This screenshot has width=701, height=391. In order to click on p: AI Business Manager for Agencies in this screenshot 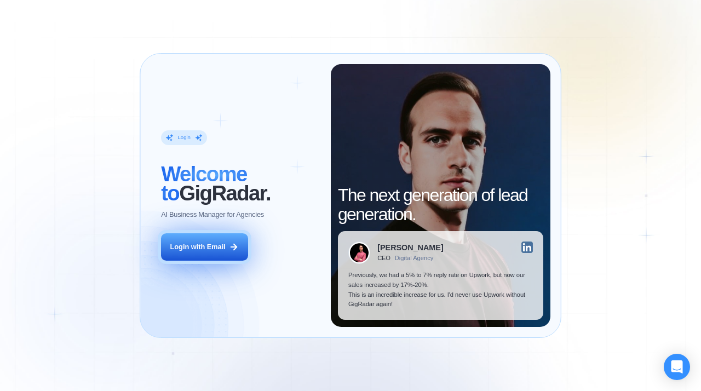, I will do `click(213, 215)`.